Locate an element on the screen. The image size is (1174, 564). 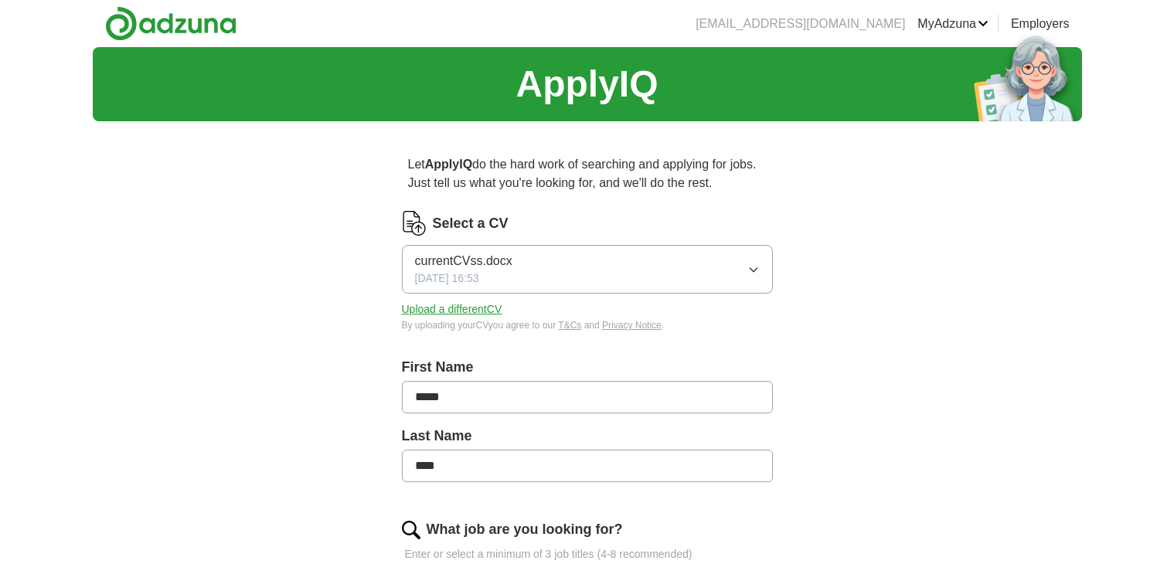
button: Upload a differentCV is located at coordinates (452, 309).